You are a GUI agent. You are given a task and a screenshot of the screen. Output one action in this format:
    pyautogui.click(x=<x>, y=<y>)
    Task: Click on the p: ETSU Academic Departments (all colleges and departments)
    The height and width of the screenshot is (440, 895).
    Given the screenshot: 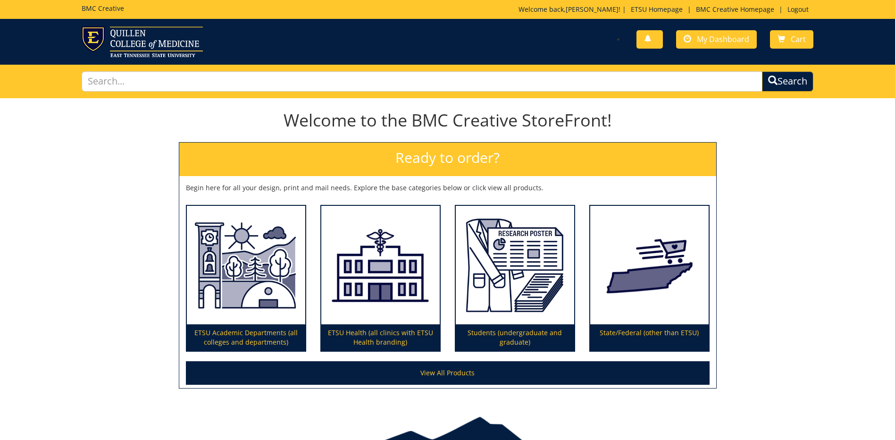 What is the action you would take?
    pyautogui.click(x=246, y=337)
    